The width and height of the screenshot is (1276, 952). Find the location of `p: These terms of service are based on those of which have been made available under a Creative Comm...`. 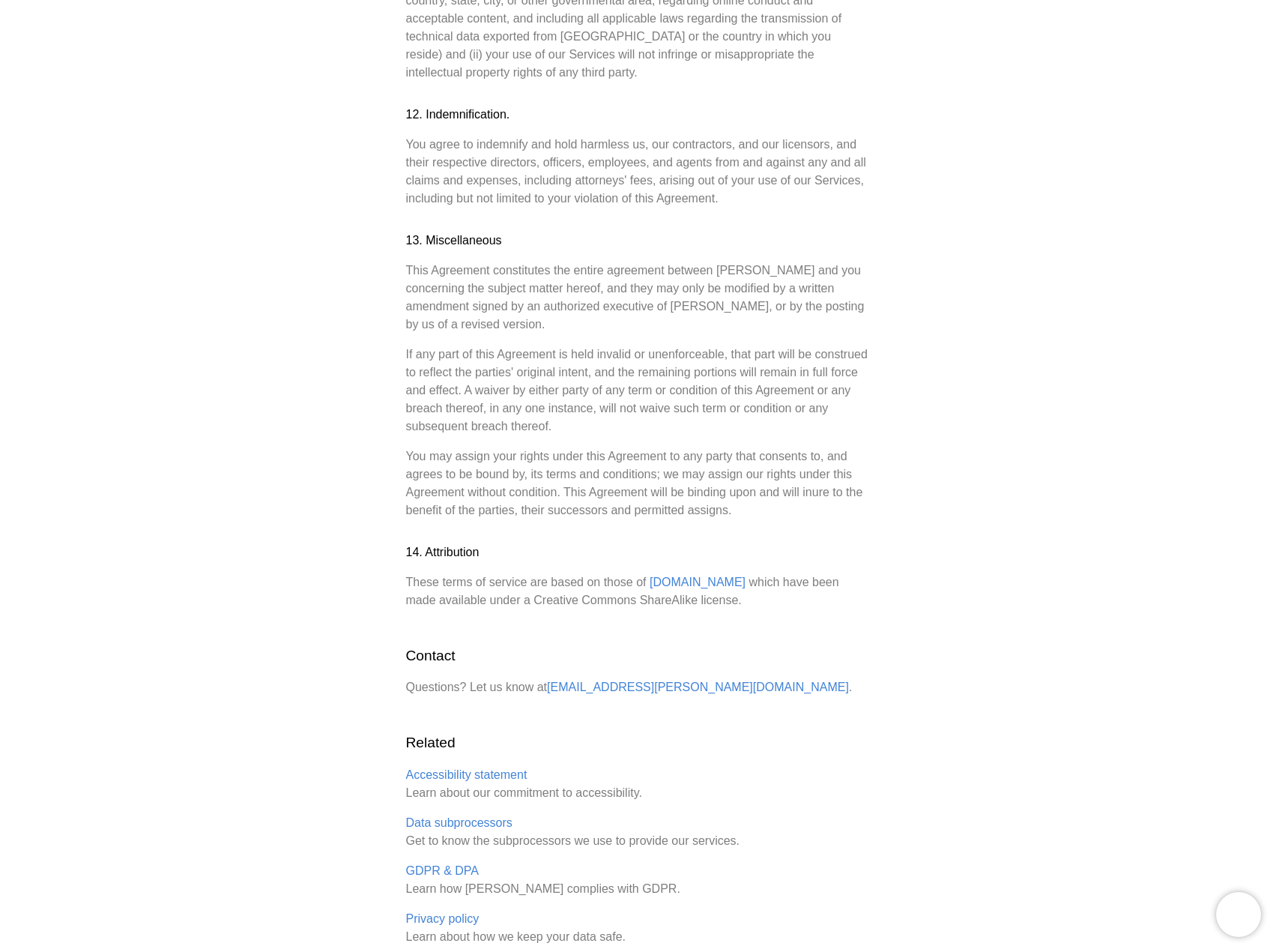

p: These terms of service are based on those of which have been made available under a Creative Comm... is located at coordinates (638, 591).